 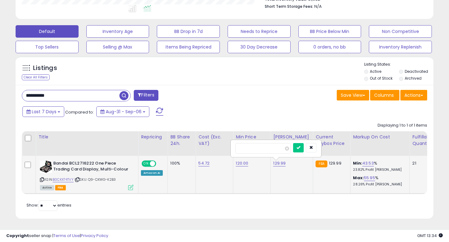 What do you see at coordinates (422, 164) in the screenshot?
I see `div: 21` at bounding box center [422, 164].